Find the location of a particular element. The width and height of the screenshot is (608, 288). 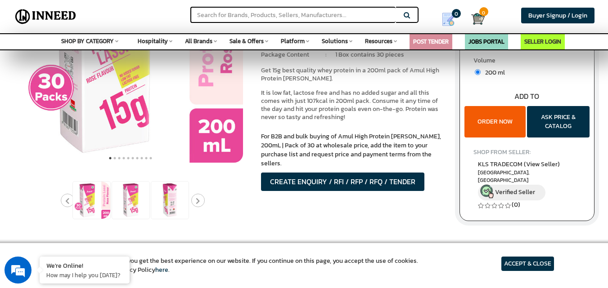

button: 9 is located at coordinates (146, 158).